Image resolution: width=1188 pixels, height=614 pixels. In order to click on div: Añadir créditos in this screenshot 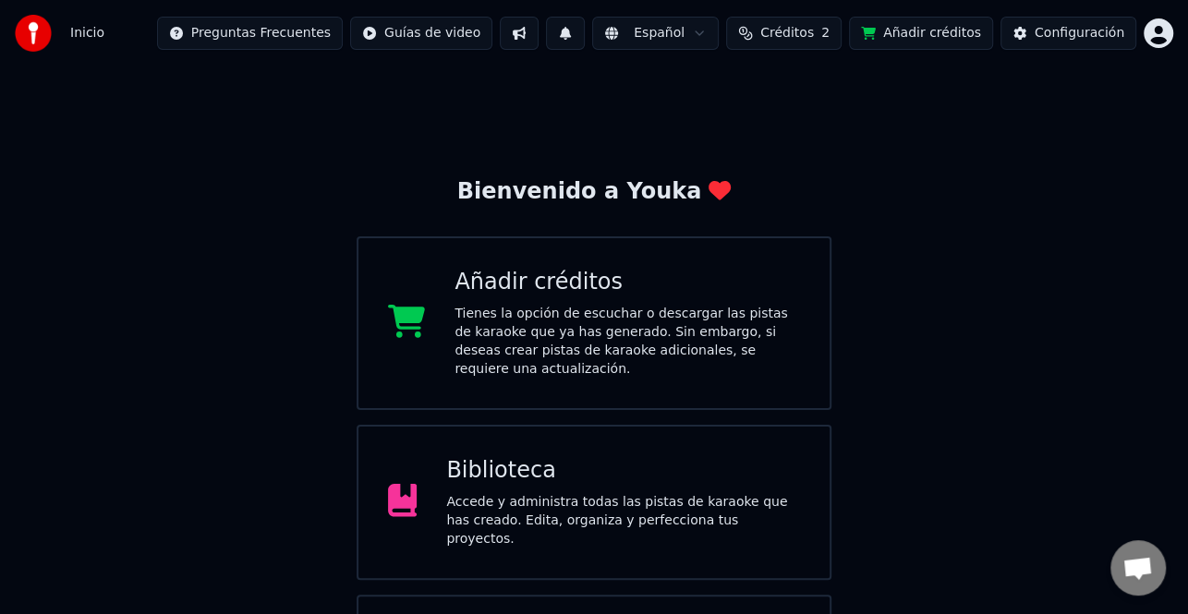, I will do `click(627, 283)`.